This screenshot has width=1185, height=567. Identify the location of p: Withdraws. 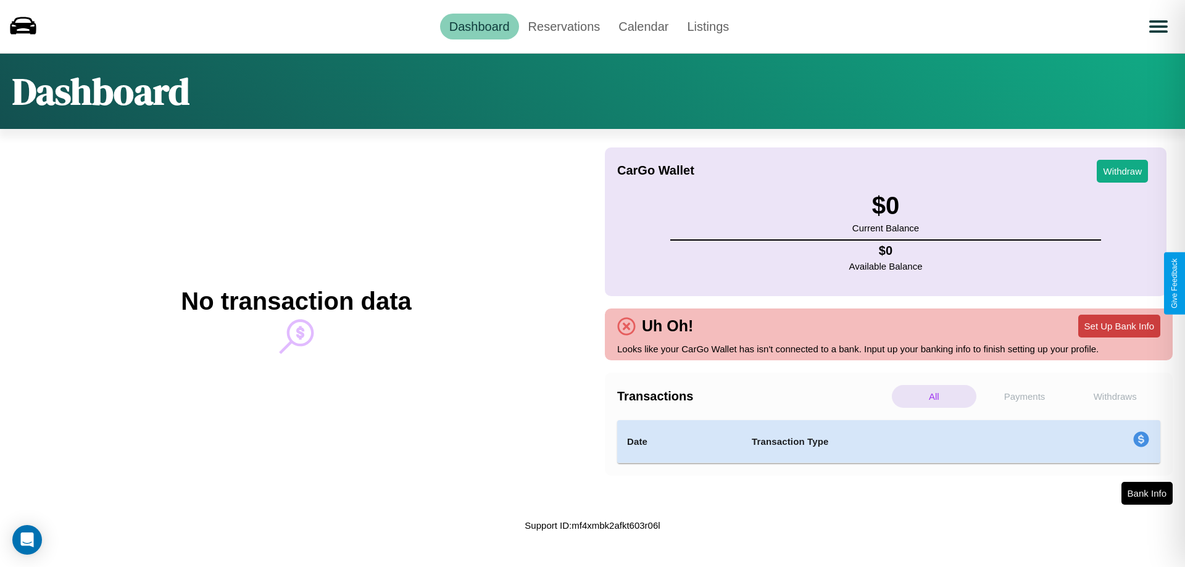
(1114, 396).